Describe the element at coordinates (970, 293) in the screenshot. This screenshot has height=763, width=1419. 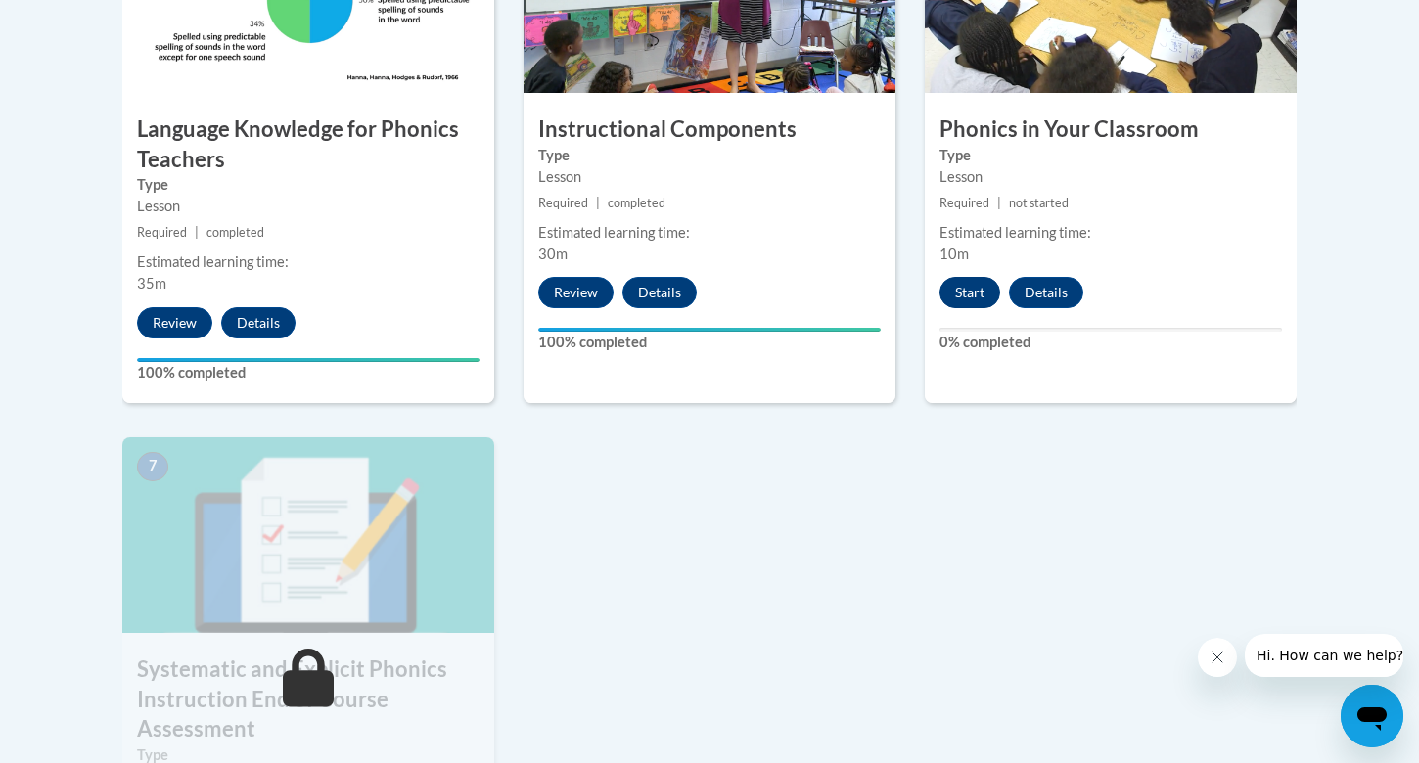
I see `button: Start` at that location.